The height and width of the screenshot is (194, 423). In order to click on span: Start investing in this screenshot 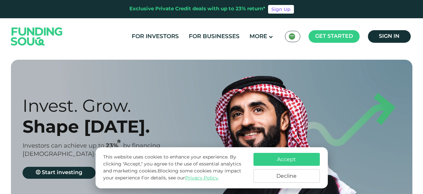, I will do `click(62, 173)`.